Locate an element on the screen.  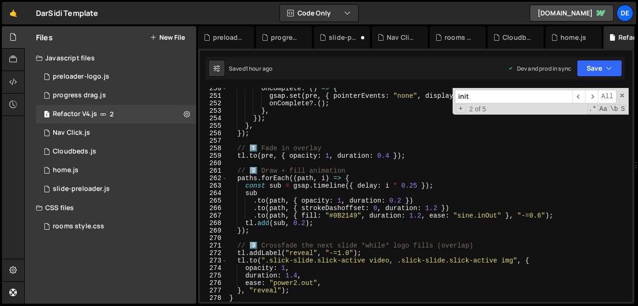
div: 273 is located at coordinates (214, 260).